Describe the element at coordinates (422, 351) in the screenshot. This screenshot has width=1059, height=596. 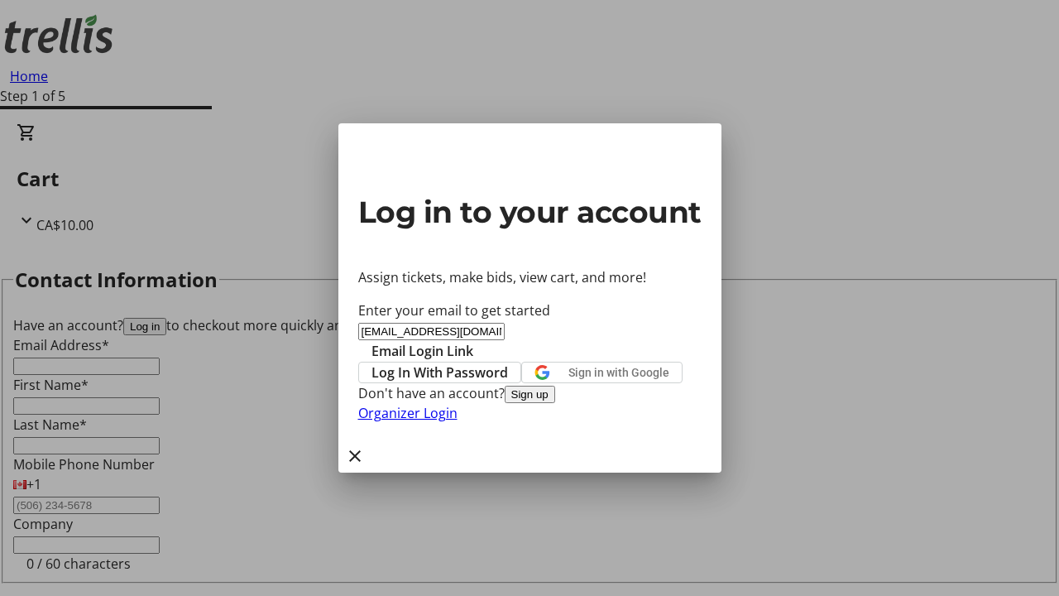
I see `button: Email Login Link` at that location.